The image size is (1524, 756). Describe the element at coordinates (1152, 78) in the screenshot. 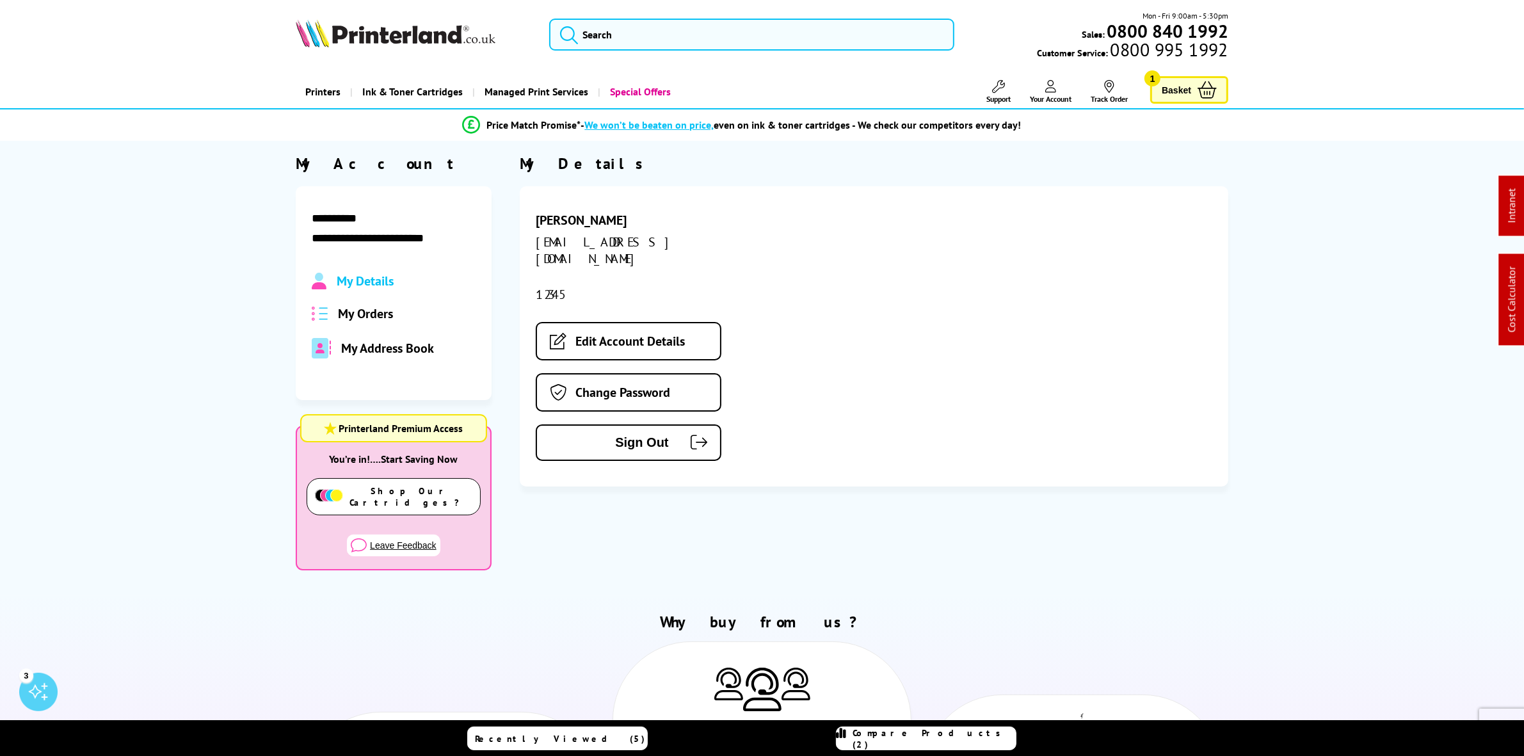

I see `span: 1` at that location.